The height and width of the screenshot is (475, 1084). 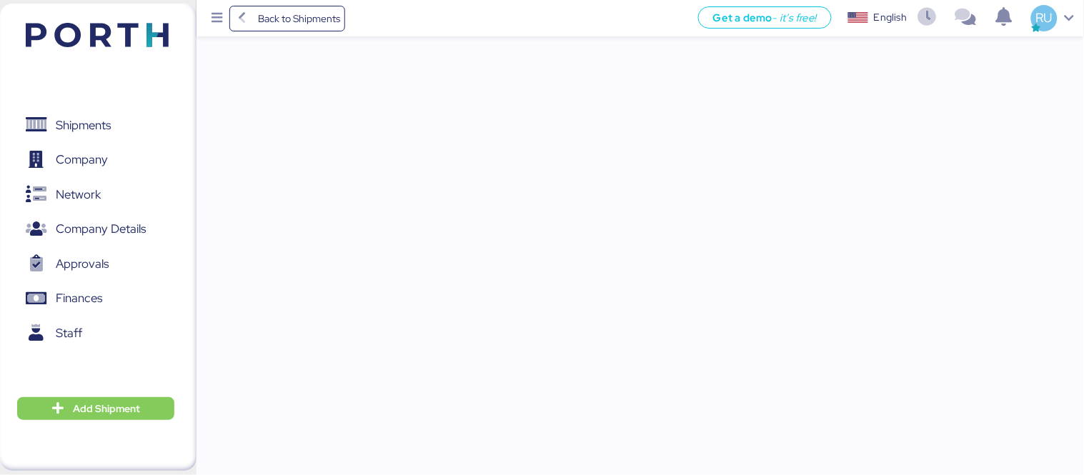 What do you see at coordinates (101, 229) in the screenshot?
I see `span: Company Details` at bounding box center [101, 229].